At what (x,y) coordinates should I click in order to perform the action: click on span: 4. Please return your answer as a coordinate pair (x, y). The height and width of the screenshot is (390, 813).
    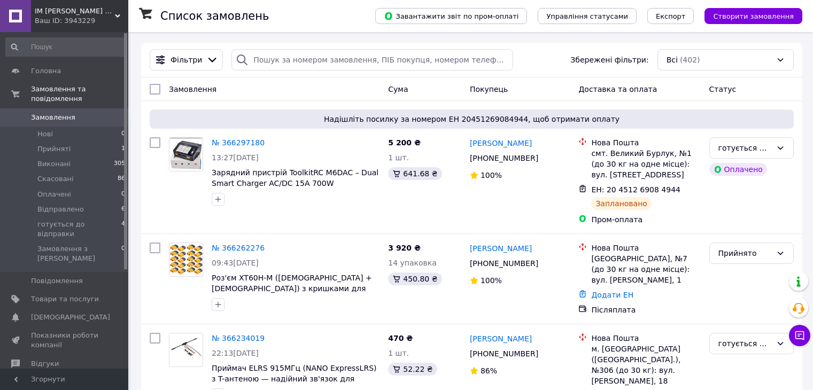
    Looking at the image, I should click on (123, 229).